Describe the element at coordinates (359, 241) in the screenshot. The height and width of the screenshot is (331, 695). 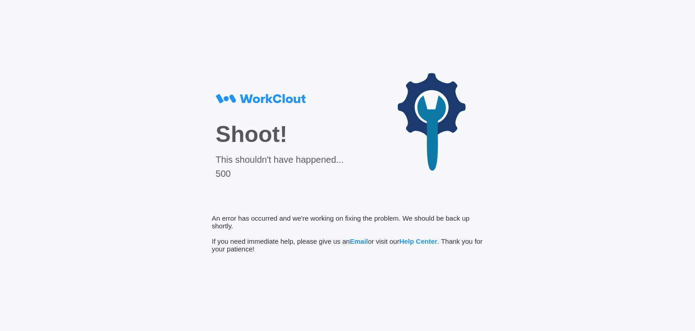
I see `span: Email` at that location.